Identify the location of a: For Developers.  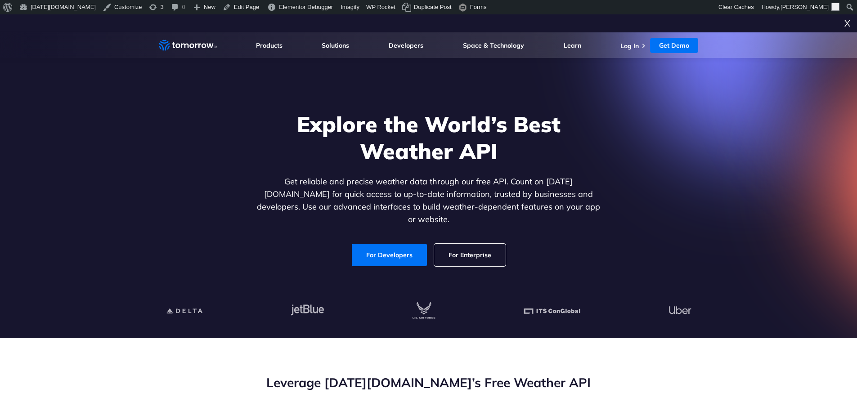
(389, 255).